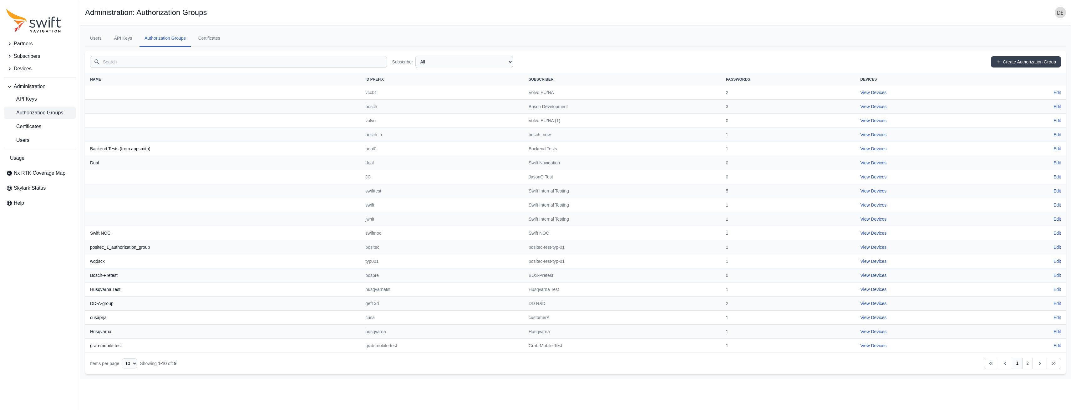 The height and width of the screenshot is (410, 1071). What do you see at coordinates (442, 135) in the screenshot?
I see `td: bosch_n` at bounding box center [442, 135].